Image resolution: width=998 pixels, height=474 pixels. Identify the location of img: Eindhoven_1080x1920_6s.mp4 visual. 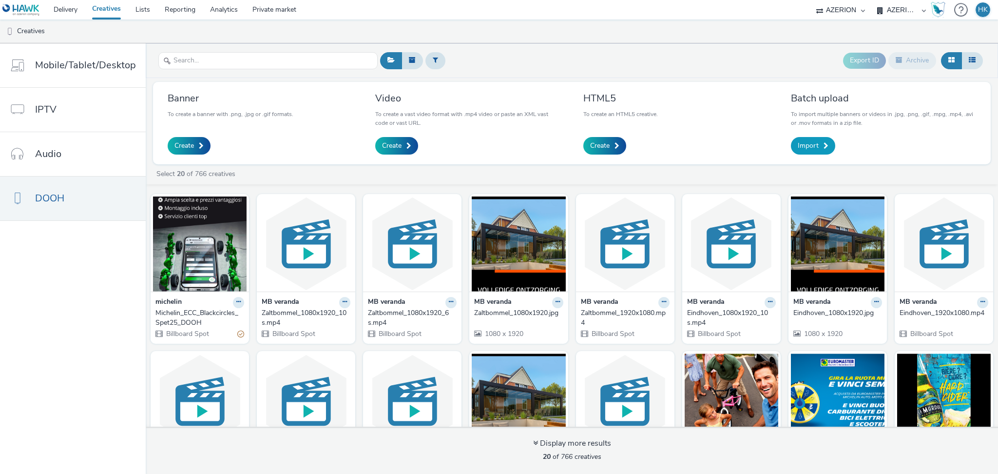
(200, 401).